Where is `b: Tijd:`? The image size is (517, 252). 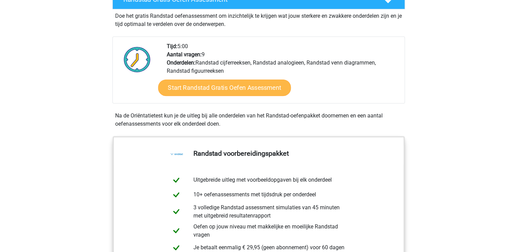
b: Tijd: is located at coordinates (172, 46).